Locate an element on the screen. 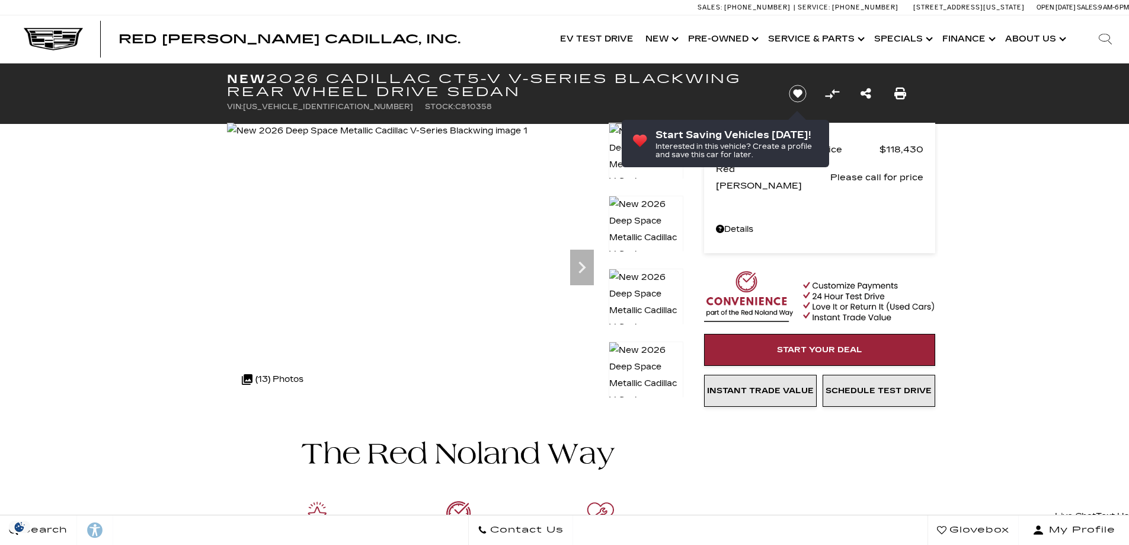  span: Start Your Deal is located at coordinates (820, 350).